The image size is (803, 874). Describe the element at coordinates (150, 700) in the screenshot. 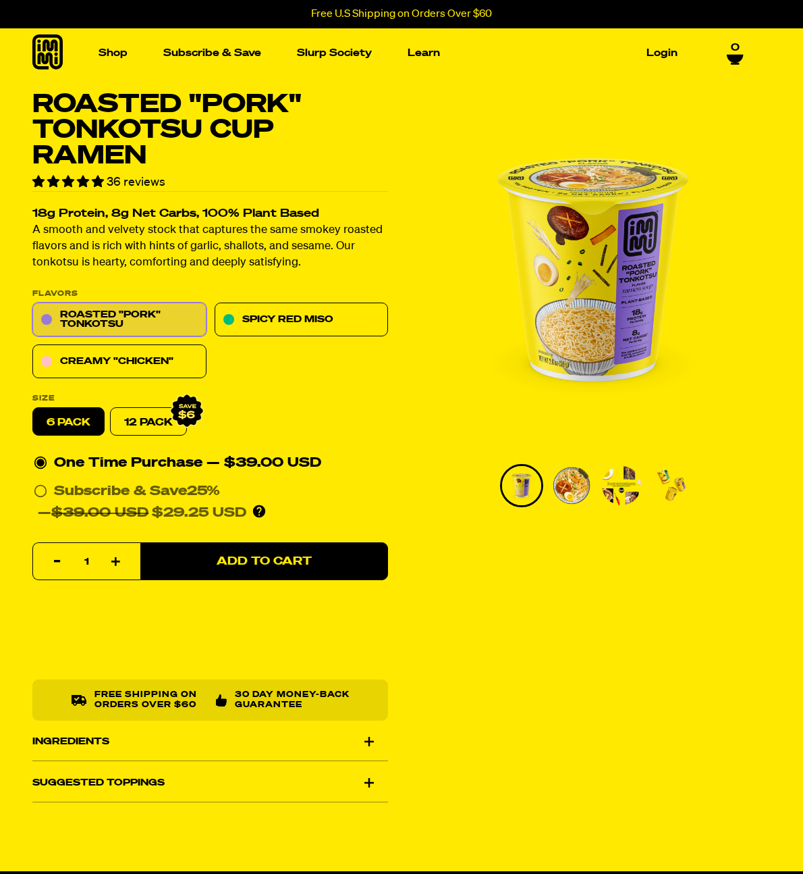

I see `p: Free shipping on orders over $60` at that location.